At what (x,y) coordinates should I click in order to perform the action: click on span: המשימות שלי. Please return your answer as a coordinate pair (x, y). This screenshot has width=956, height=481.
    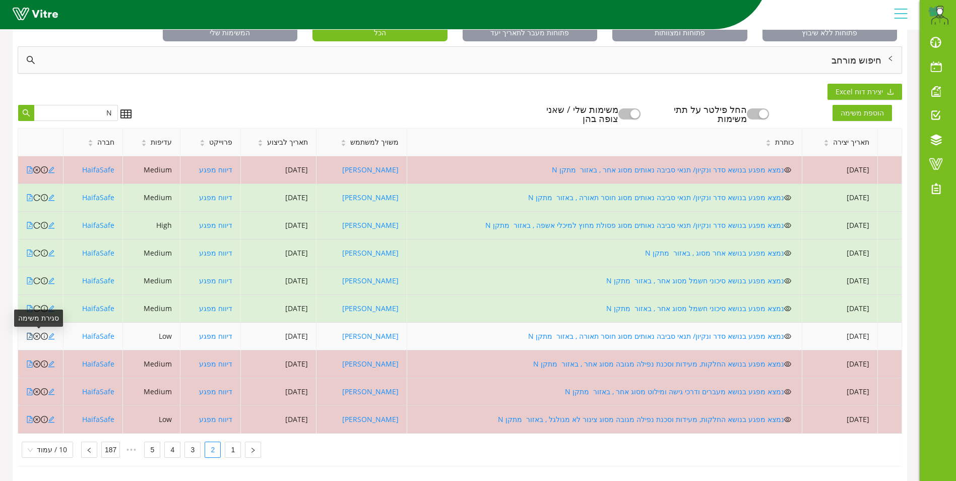
    Looking at the image, I should click on (230, 33).